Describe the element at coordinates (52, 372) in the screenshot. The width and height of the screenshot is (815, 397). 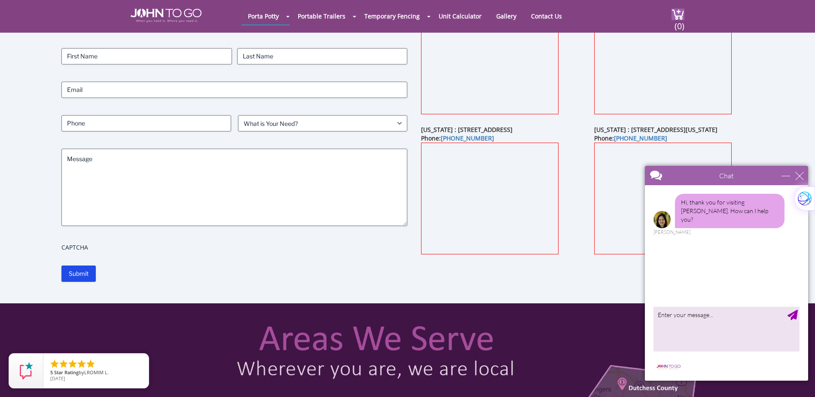
I see `span: 5` at that location.